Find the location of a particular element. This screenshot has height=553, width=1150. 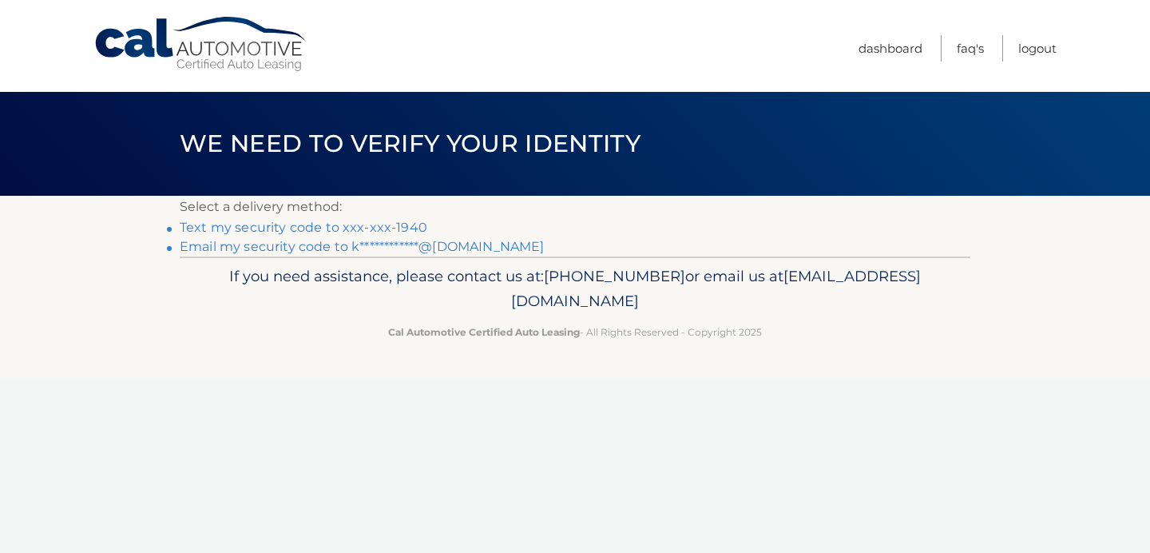

strong: Cal Automotive Certified Auto Leasing is located at coordinates (484, 331).